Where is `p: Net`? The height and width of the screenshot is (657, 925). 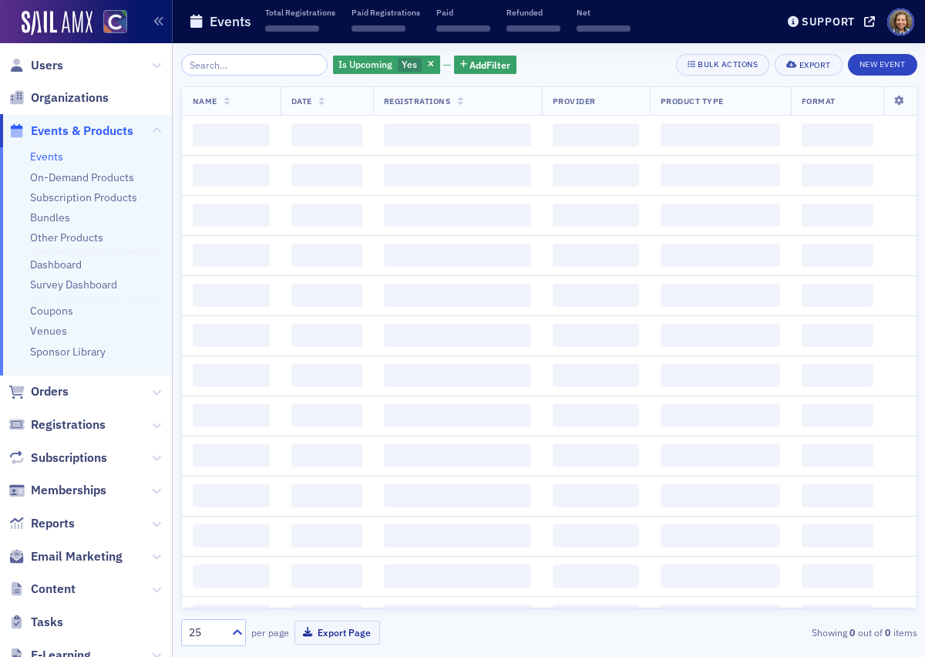
p: Net is located at coordinates (604, 12).